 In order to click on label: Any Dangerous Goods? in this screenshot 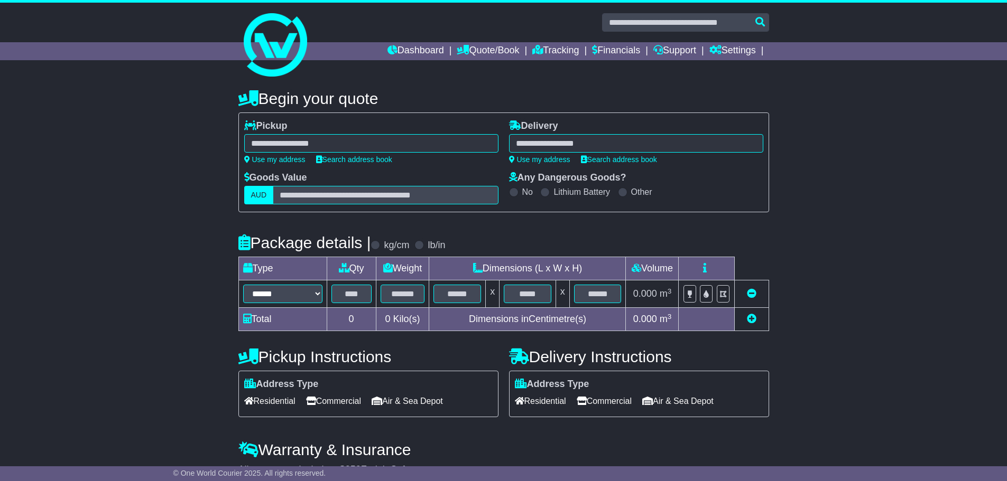, I will do `click(568, 178)`.